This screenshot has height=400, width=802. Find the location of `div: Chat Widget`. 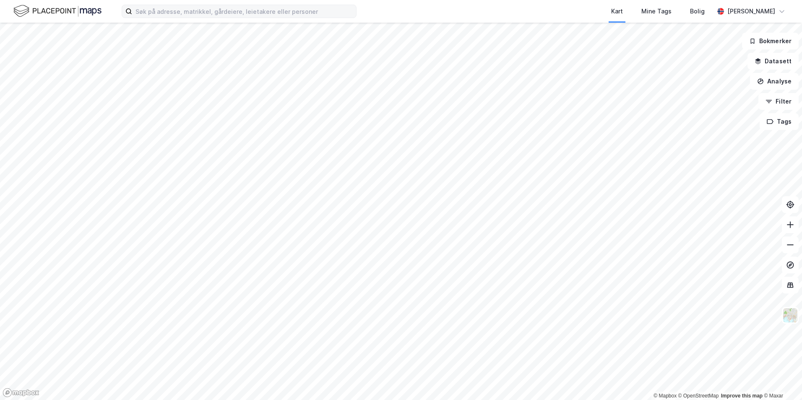

div: Chat Widget is located at coordinates (782, 380).